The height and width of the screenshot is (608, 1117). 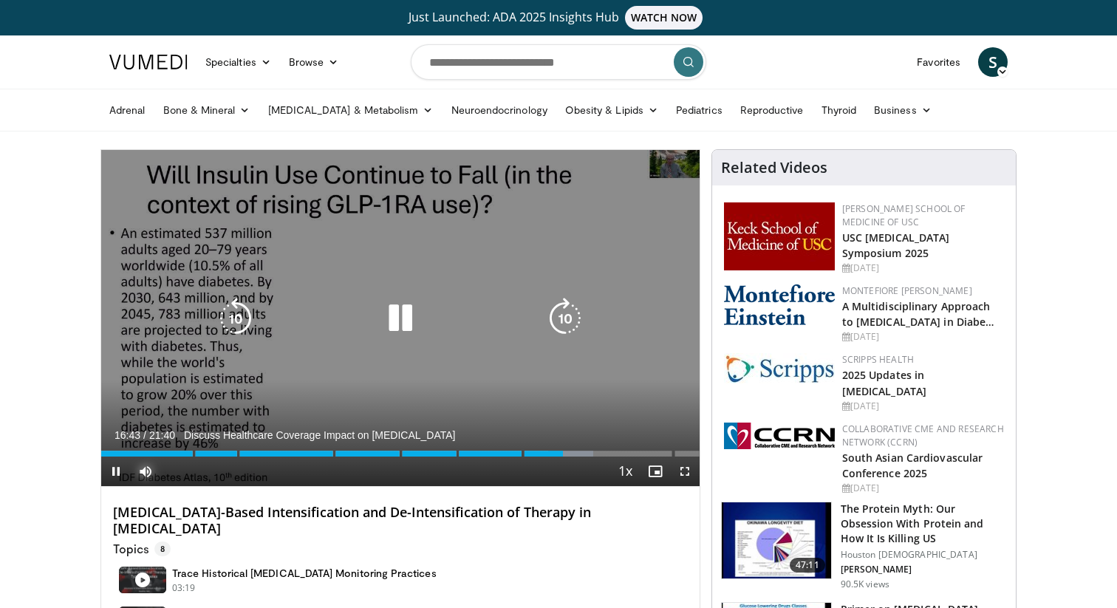 What do you see at coordinates (499, 110) in the screenshot?
I see `a: Neuroendocrinology` at bounding box center [499, 110].